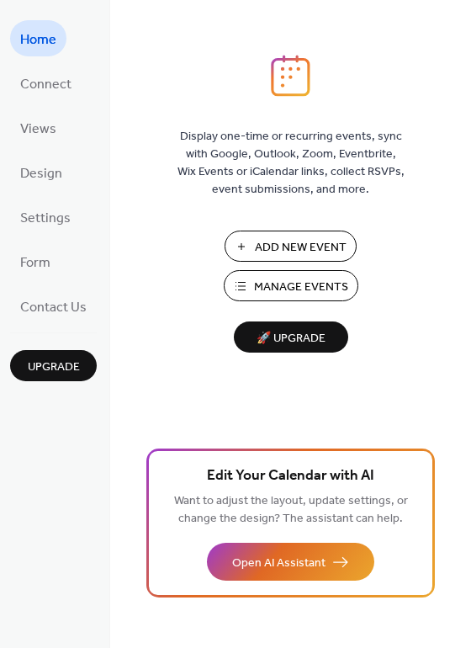 This screenshot has width=471, height=648. Describe the element at coordinates (53, 305) in the screenshot. I see `a: Contact Us` at that location.